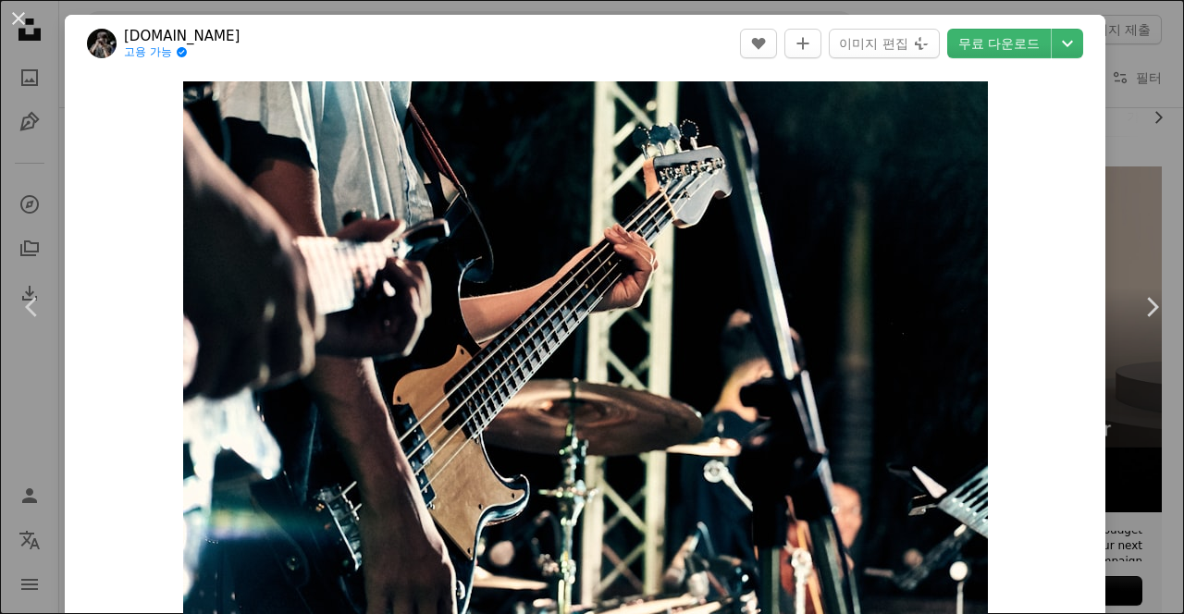 The image size is (1184, 614). I want to click on button: 이미지 편집, so click(883, 43).